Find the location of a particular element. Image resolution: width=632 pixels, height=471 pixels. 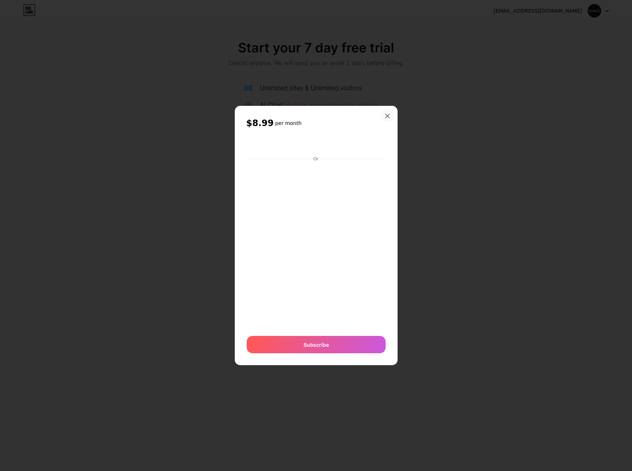

span: $8.99 is located at coordinates (260, 123).